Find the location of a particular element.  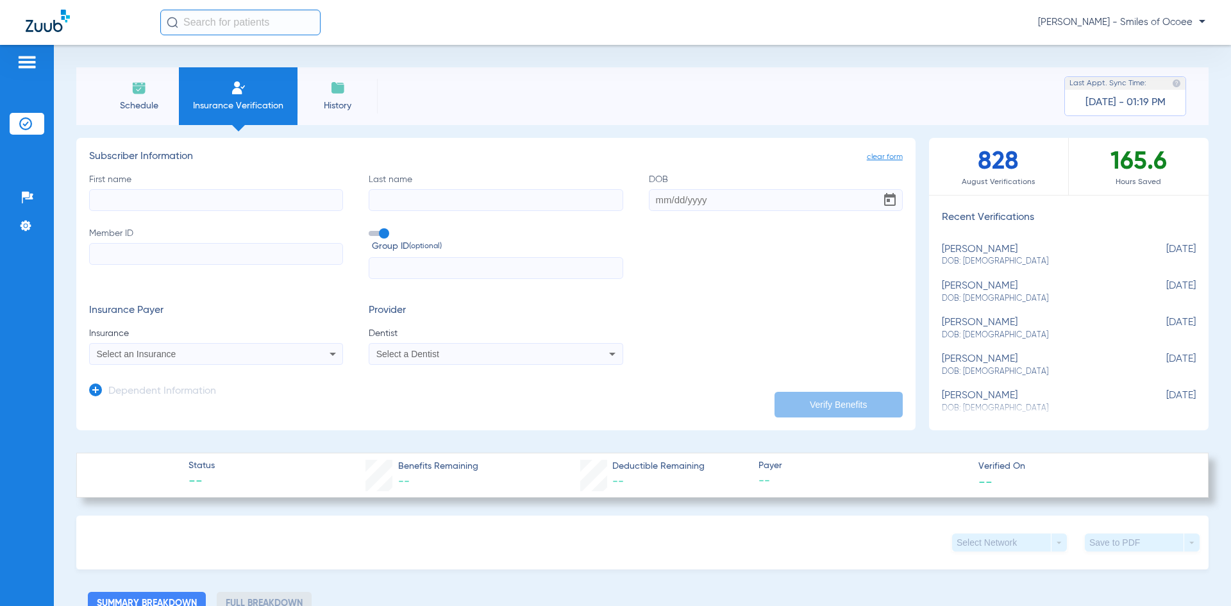

label: DOB is located at coordinates (776, 192).